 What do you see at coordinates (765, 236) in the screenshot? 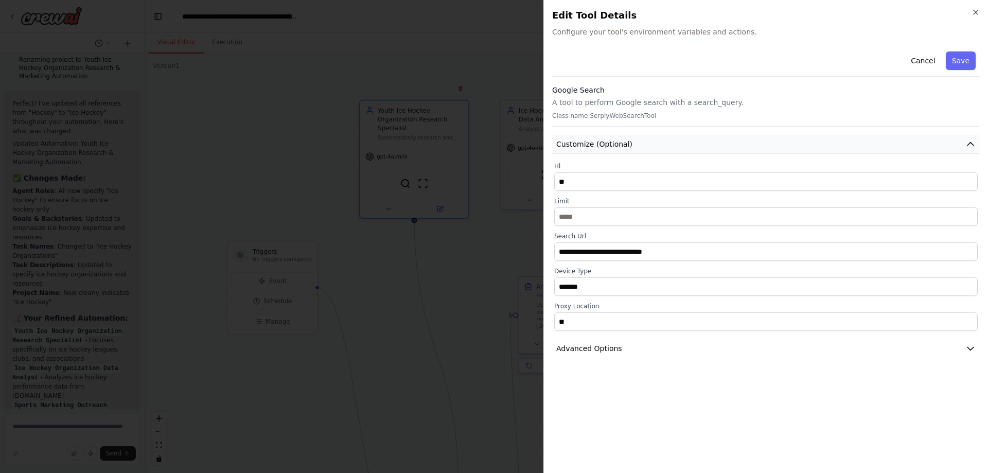
I see `label: Search Url` at bounding box center [765, 236].